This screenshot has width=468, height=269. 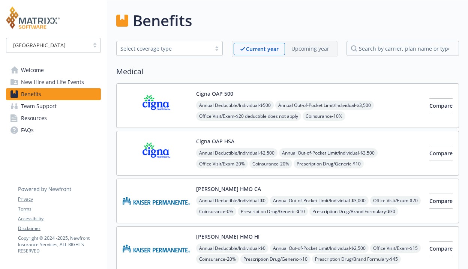 I want to click on span: Office Visit/Exam - 20%, so click(x=222, y=164).